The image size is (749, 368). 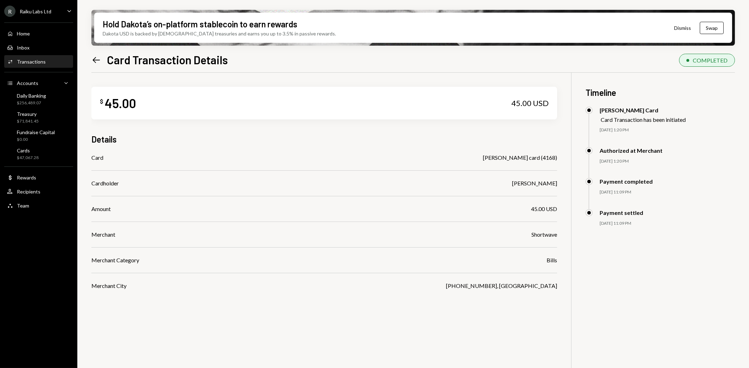 I want to click on div: Accounts, so click(x=27, y=83).